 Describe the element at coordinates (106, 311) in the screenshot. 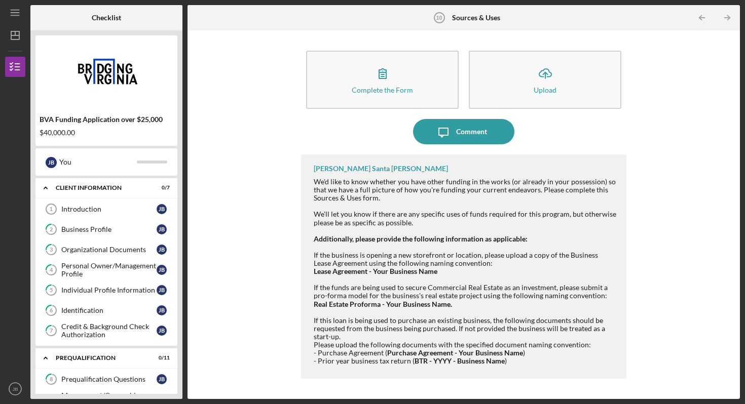

I see `a: 6IdentificationJB` at that location.